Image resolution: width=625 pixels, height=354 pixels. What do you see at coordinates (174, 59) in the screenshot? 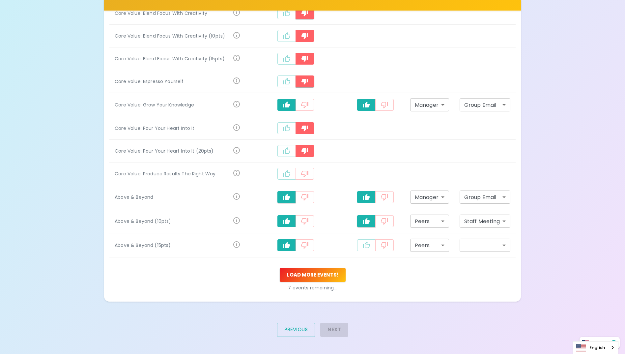
I see `div: Core Value: Blend Focus With Creativity (15pts)` at bounding box center [174, 59].